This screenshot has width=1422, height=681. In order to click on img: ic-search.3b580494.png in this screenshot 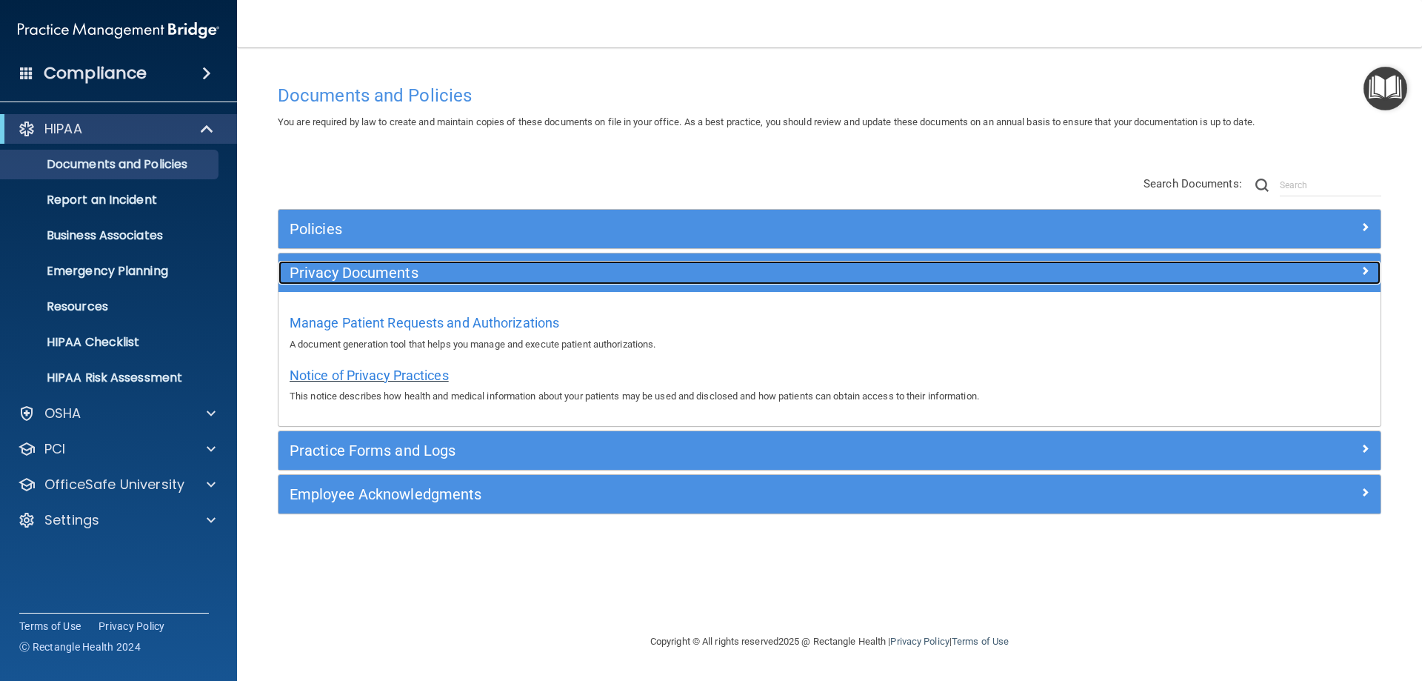, I will do `click(1262, 185)`.